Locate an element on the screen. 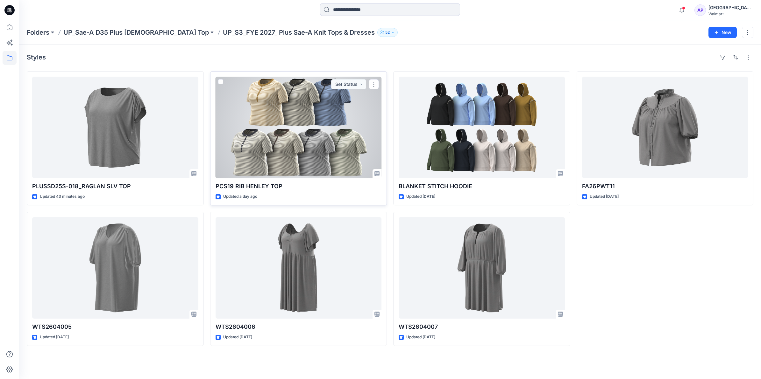 Image resolution: width=761 pixels, height=379 pixels. h4: Styles is located at coordinates (36, 57).